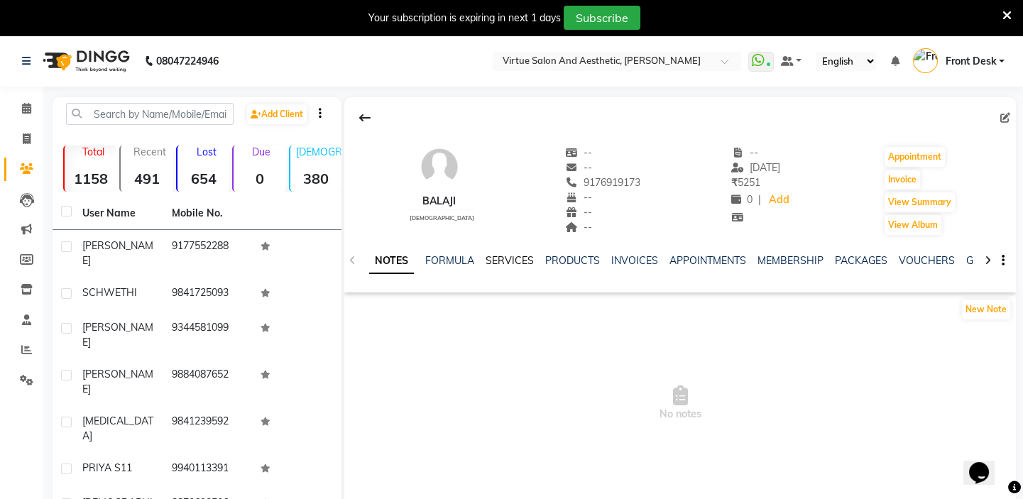 The height and width of the screenshot is (499, 1023). Describe the element at coordinates (742, 199) in the screenshot. I see `span: 0` at that location.